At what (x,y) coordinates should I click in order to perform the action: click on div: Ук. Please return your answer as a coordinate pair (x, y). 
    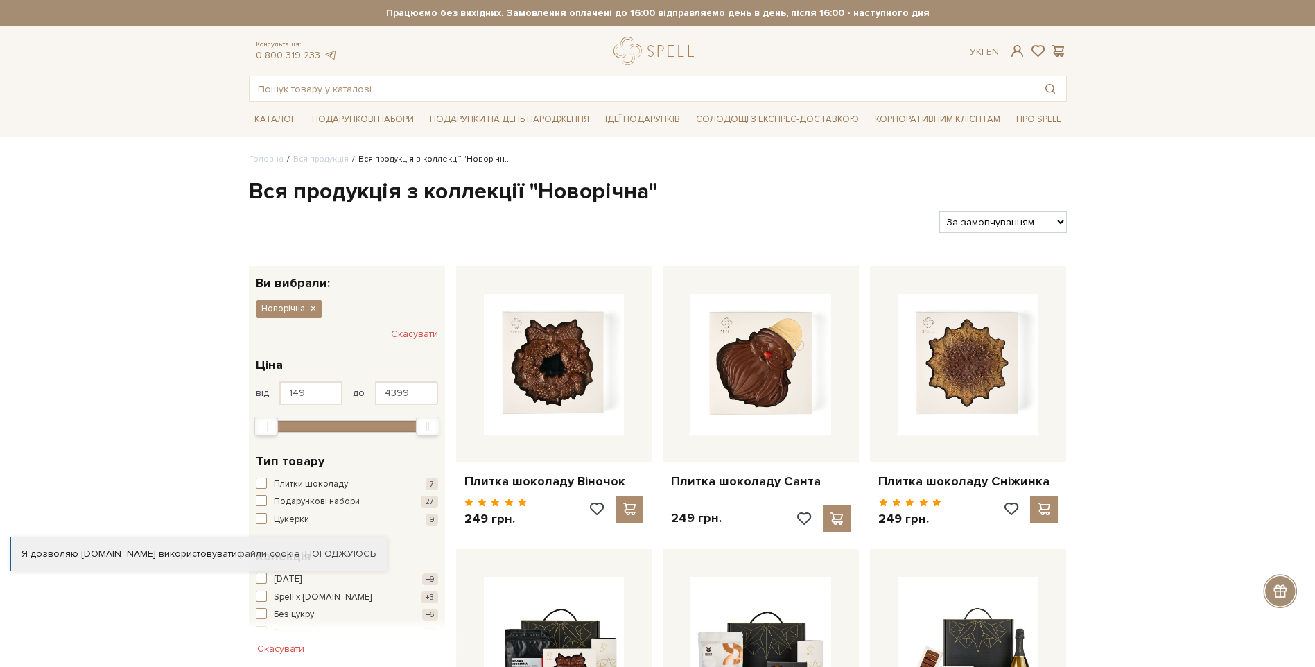
    Looking at the image, I should click on (984, 52).